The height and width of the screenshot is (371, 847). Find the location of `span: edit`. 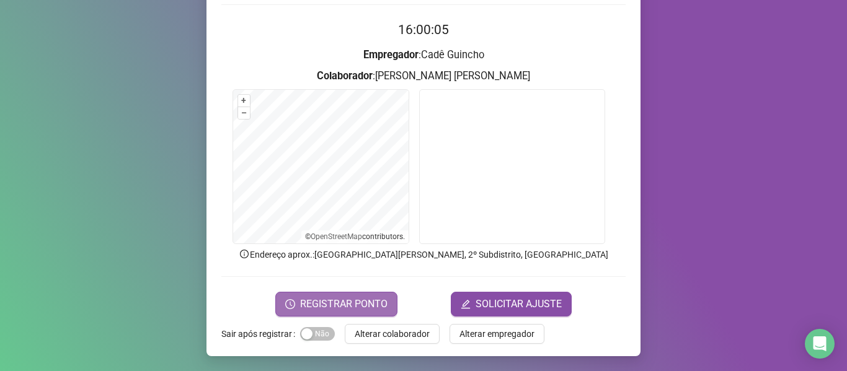

span: edit is located at coordinates (465, 304).